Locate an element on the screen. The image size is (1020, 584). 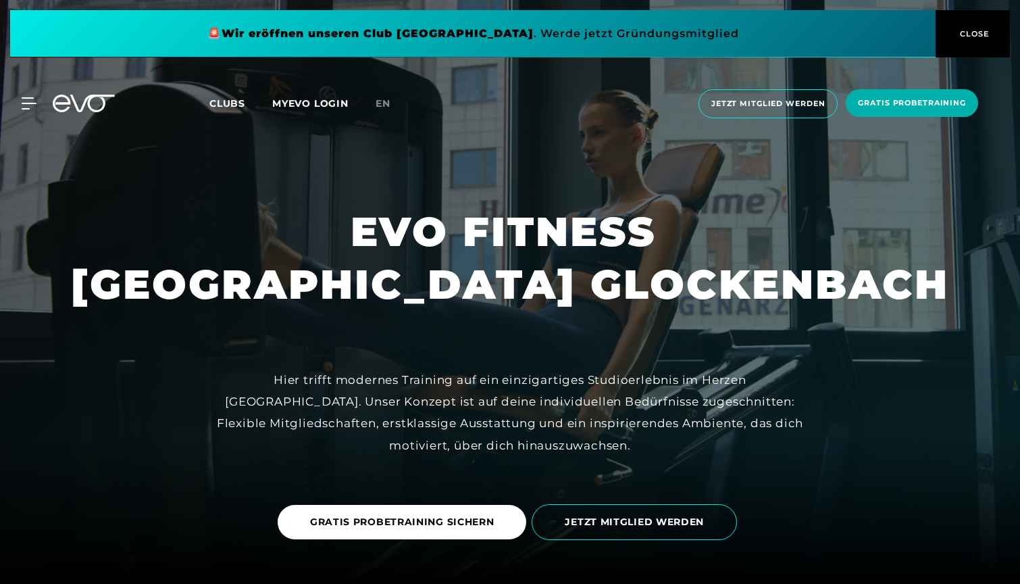
button: CLOSE is located at coordinates (973, 34).